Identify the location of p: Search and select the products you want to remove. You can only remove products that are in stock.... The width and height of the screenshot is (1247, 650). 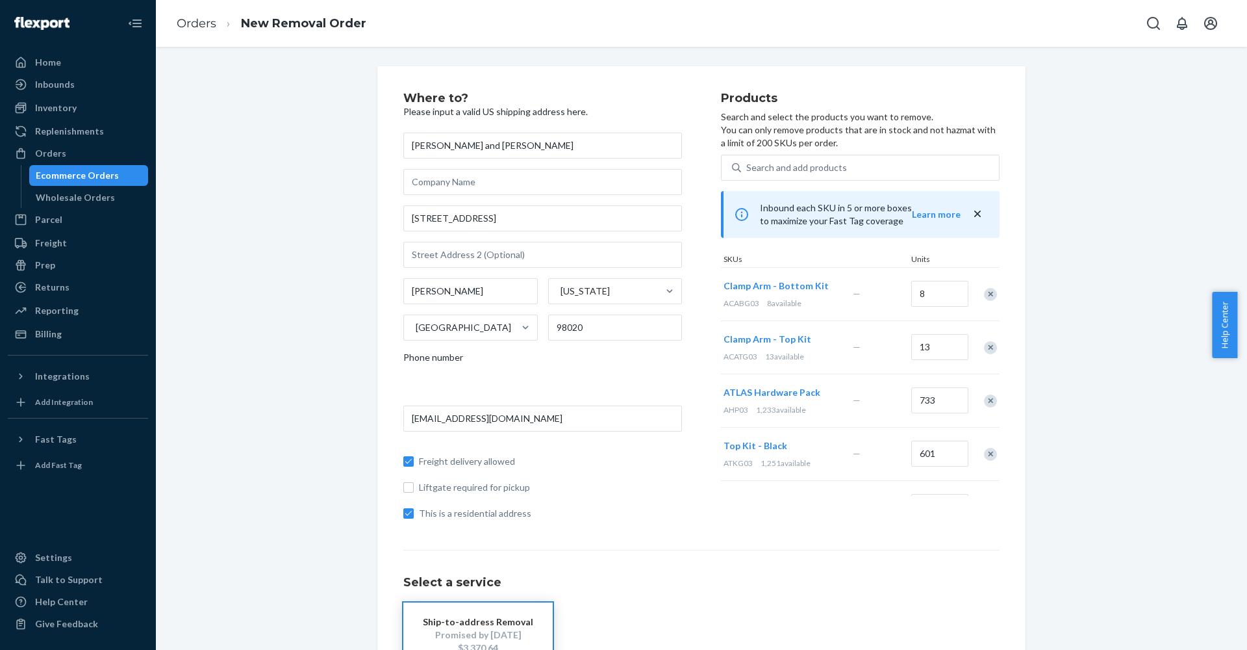
(860, 130).